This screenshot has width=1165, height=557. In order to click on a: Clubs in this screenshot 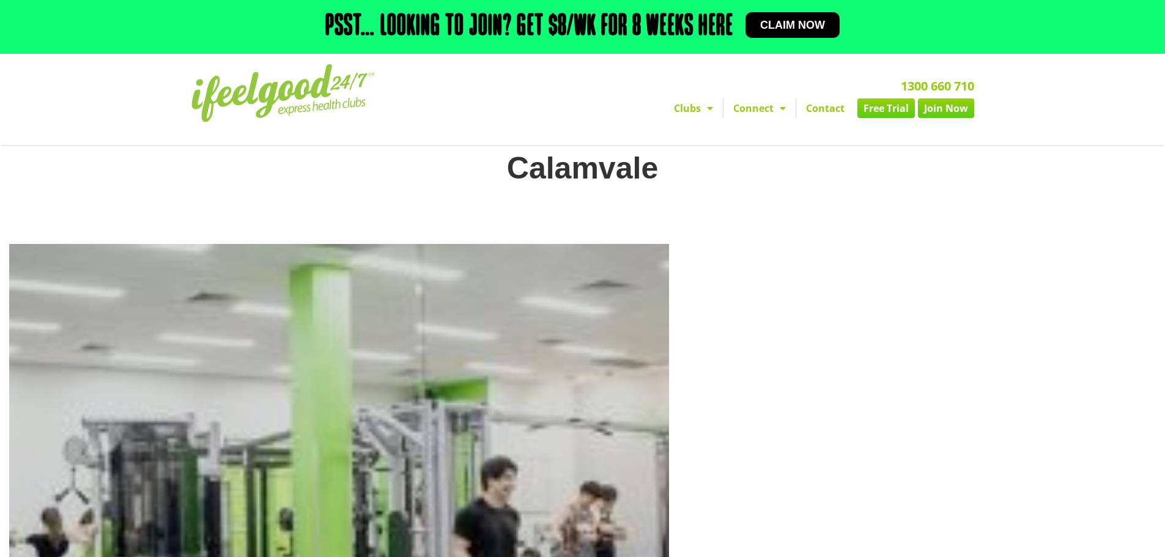, I will do `click(693, 108)`.